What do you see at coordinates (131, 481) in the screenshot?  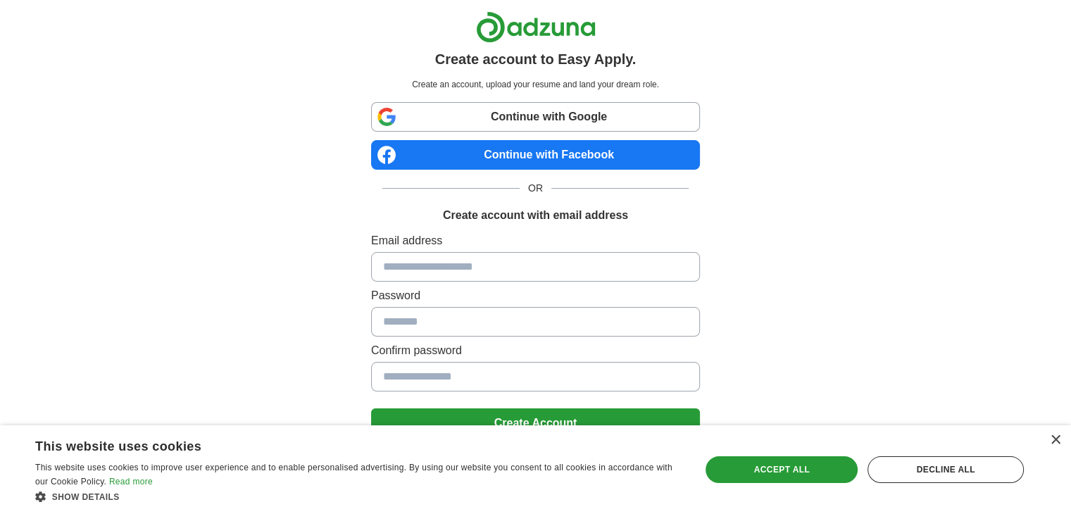 I see `a: Read more, opens a new window` at bounding box center [131, 481].